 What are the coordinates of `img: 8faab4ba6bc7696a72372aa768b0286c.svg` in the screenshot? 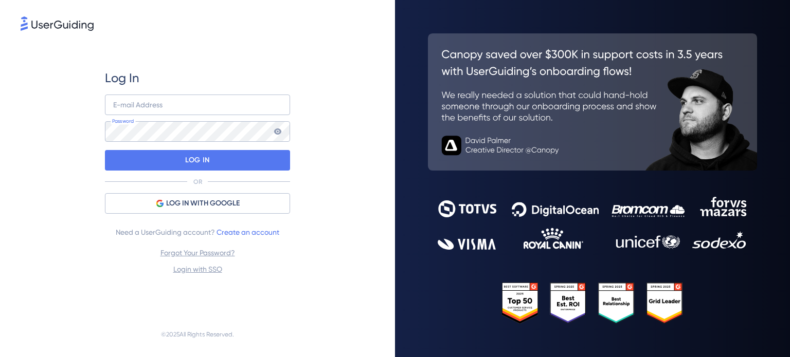 It's located at (57, 24).